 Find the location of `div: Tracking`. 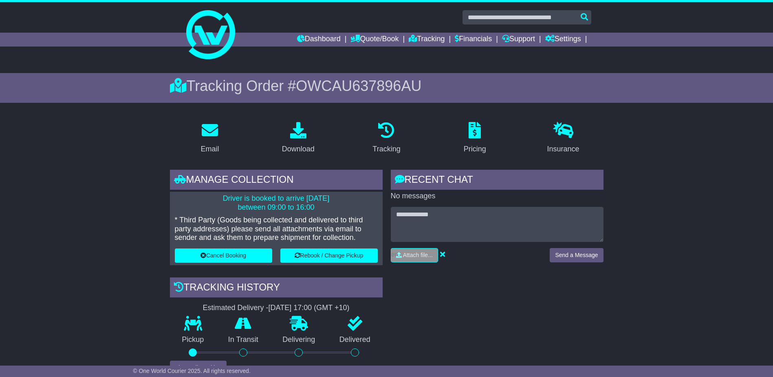

div: Tracking is located at coordinates (386, 149).